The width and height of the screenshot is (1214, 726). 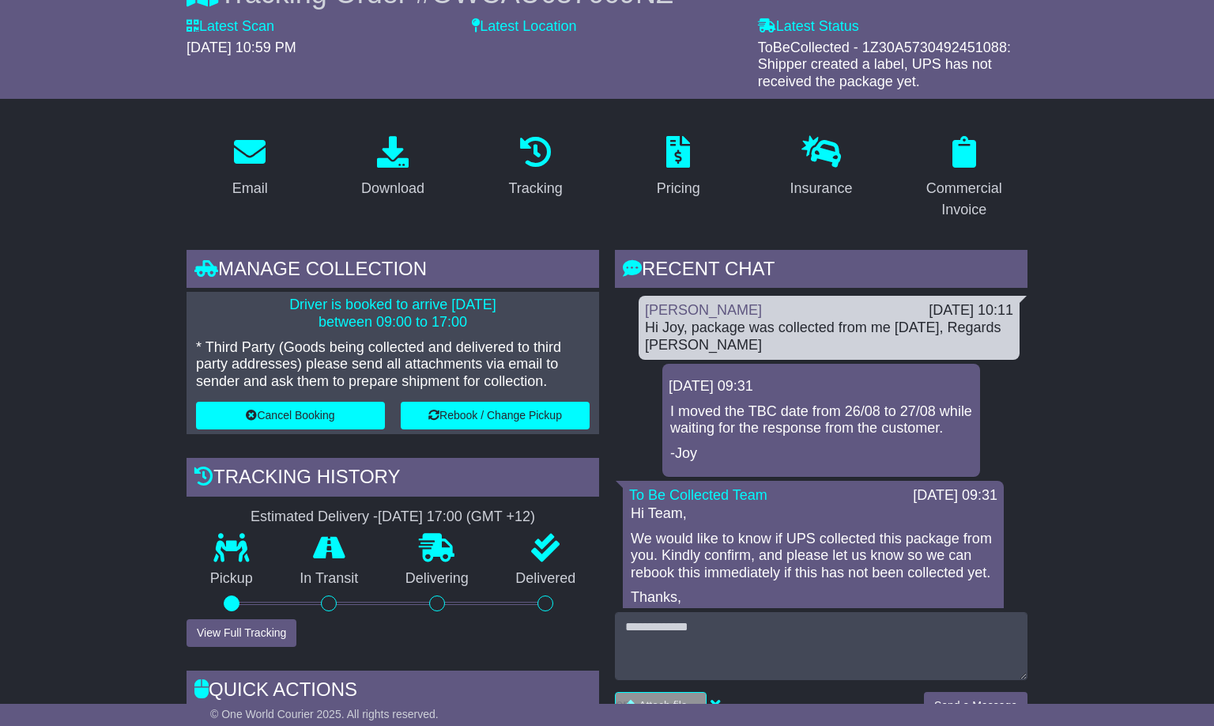 What do you see at coordinates (813, 514) in the screenshot?
I see `p: Hi Team,` at bounding box center [813, 514].